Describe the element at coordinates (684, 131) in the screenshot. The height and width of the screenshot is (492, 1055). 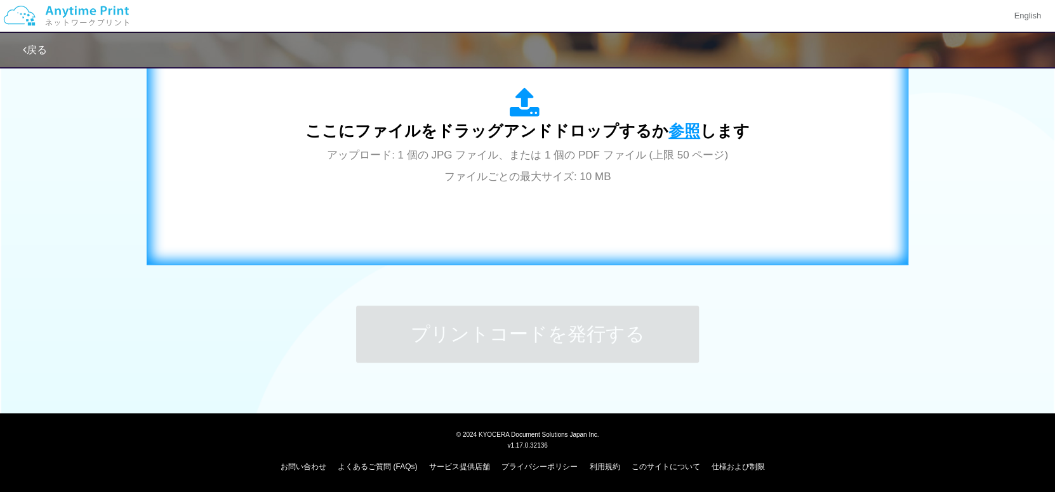
I see `span: 参照` at that location.